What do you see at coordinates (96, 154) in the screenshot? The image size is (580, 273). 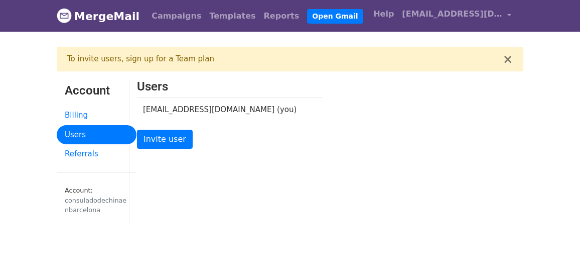 I see `a: Referrals` at bounding box center [96, 154].